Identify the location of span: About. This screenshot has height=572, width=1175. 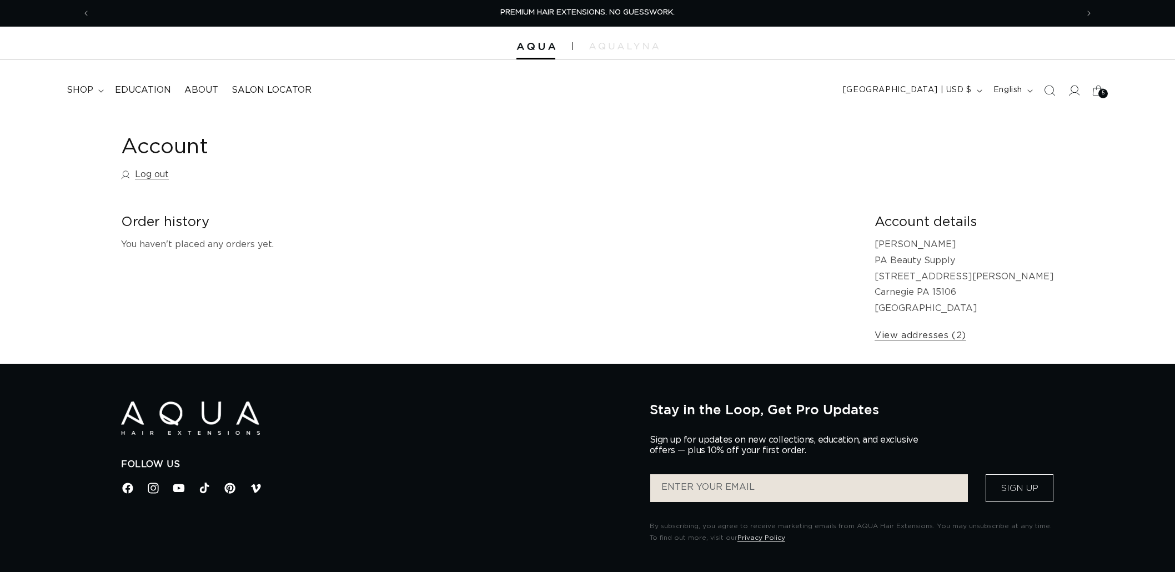
(201, 90).